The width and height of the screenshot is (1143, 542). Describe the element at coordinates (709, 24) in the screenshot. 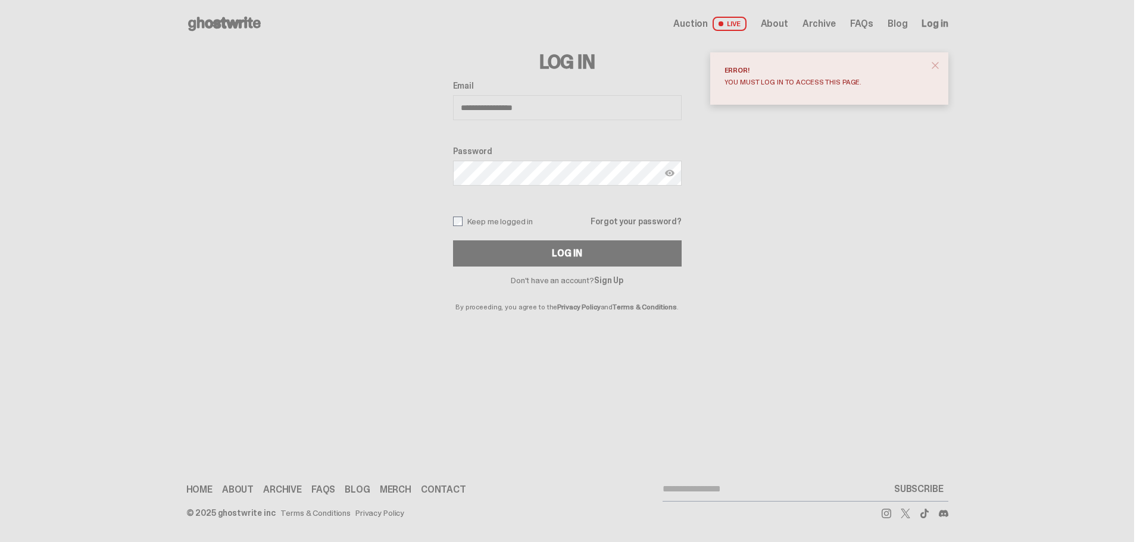

I see `a: Auction LIVE` at that location.